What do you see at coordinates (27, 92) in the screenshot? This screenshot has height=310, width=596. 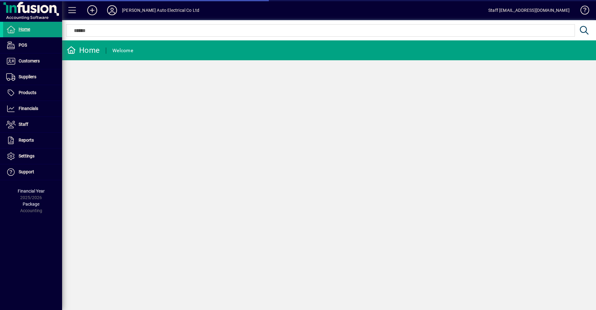 I see `span: Products` at bounding box center [27, 92].